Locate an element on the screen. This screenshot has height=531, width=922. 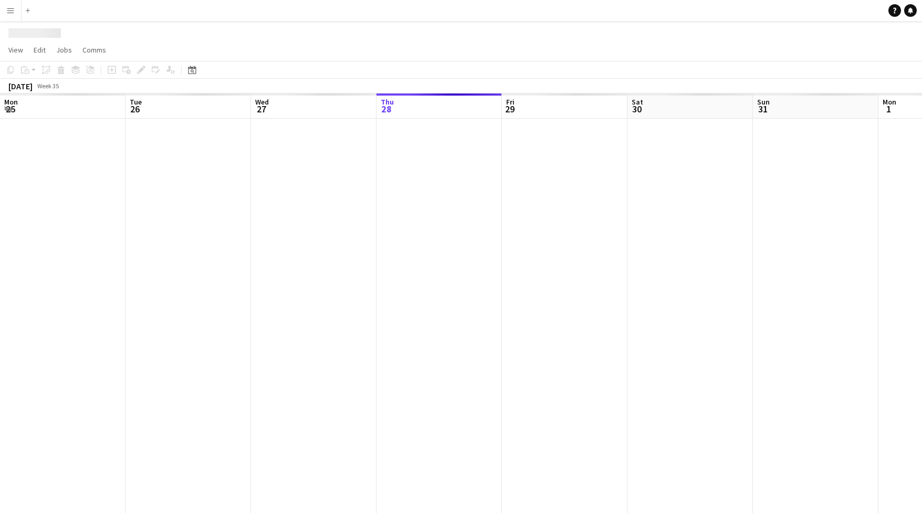
a: Comms is located at coordinates (94, 50).